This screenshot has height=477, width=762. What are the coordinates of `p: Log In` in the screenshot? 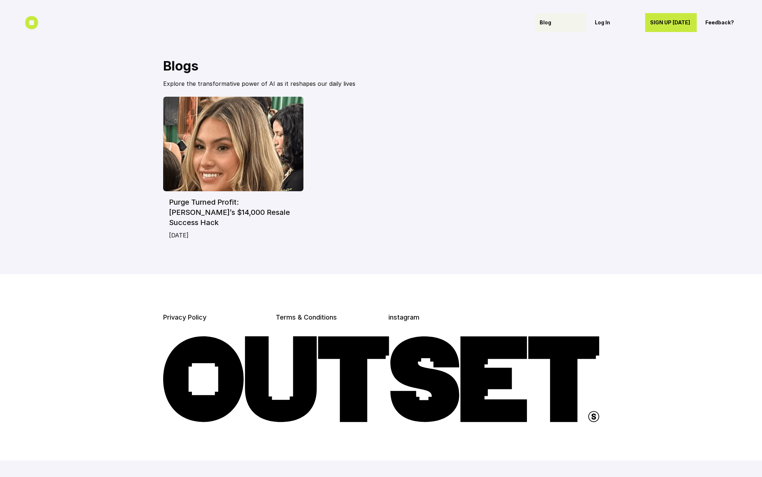 It's located at (615, 23).